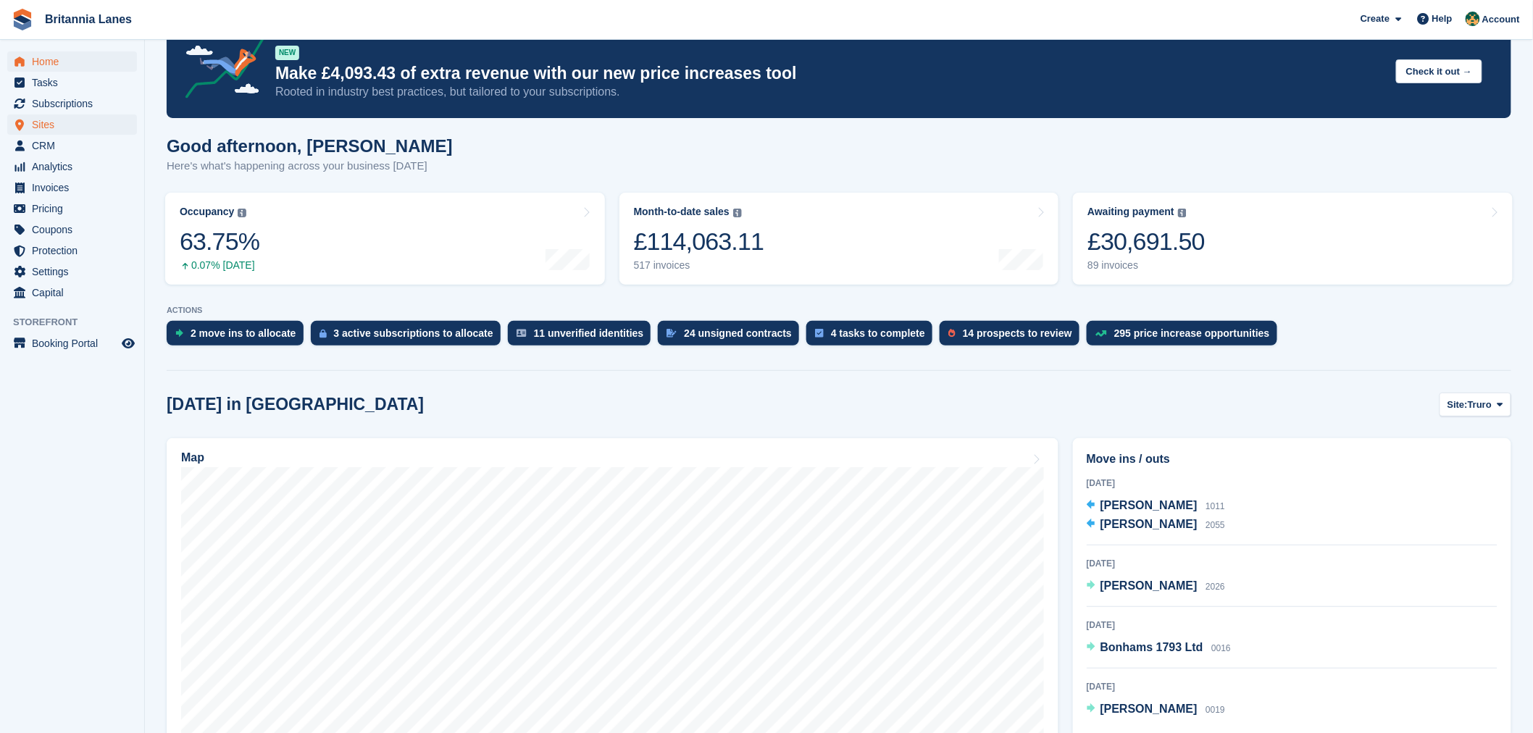 This screenshot has height=733, width=1533. Describe the element at coordinates (589, 333) in the screenshot. I see `div: 11 unverified identities` at that location.